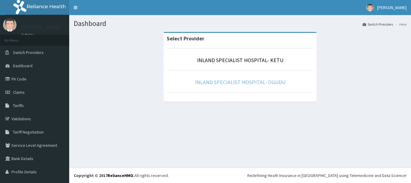 The height and width of the screenshot is (183, 411). What do you see at coordinates (104, 175) in the screenshot?
I see `strong: Copyright © 2017 .` at bounding box center [104, 175].